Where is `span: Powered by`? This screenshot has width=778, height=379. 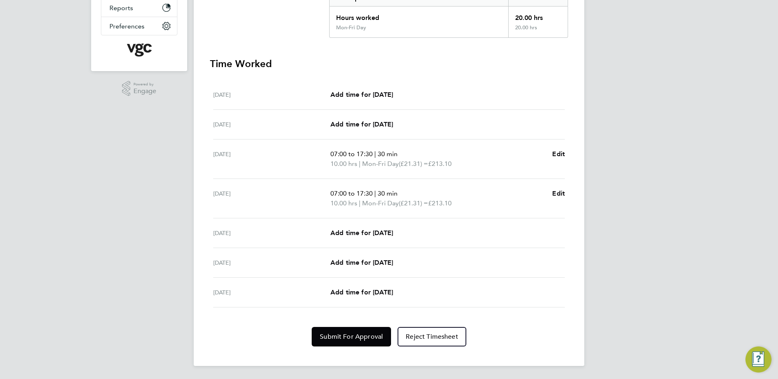 span: Powered by is located at coordinates (145, 84).